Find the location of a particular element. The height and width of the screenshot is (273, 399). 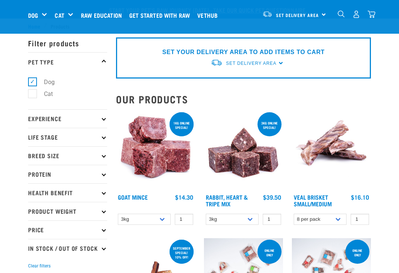

div: $16.10 is located at coordinates (360, 197).